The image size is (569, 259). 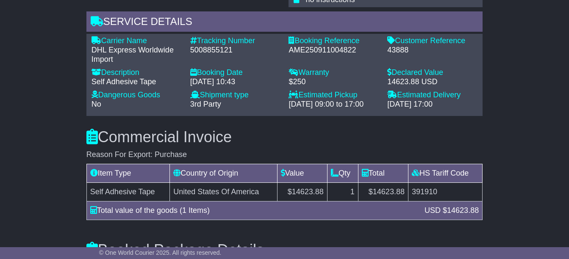 What do you see at coordinates (445, 173) in the screenshot?
I see `td: HS Tariff Code` at bounding box center [445, 173].